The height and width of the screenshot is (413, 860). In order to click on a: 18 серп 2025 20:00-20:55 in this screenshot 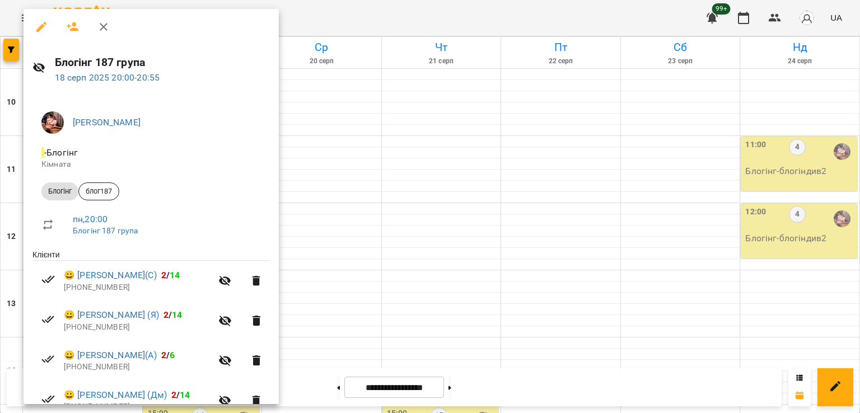, I will do `click(108, 77)`.